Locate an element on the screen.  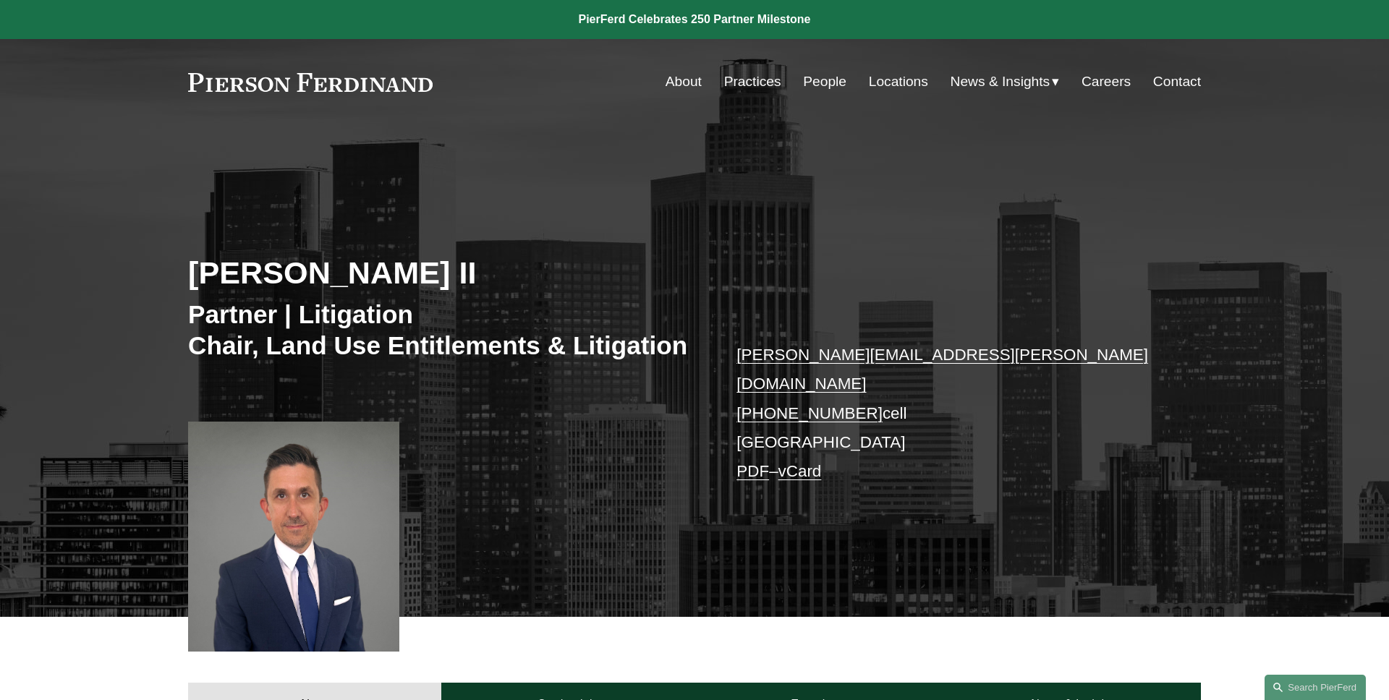
span: News & Insights is located at coordinates (1000, 82).